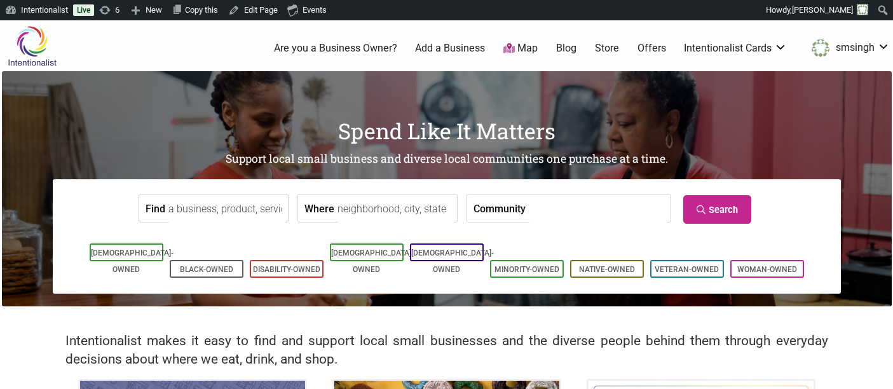  Describe the element at coordinates (447, 159) in the screenshot. I see `h2: Support local small business and diverse local communities one purchase at a time.` at that location.